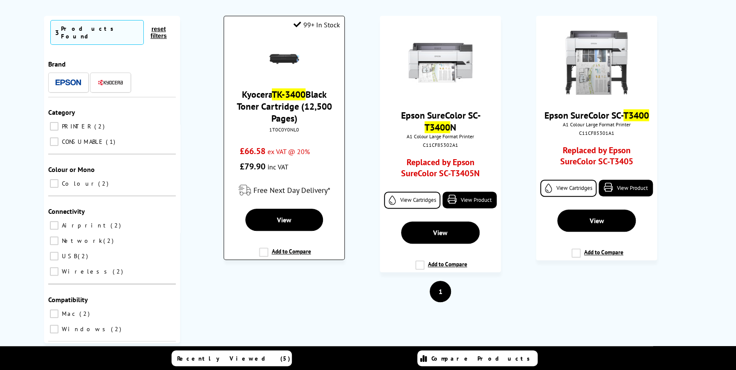  What do you see at coordinates (292, 190) in the screenshot?
I see `span: Free Next Day Delivery*` at bounding box center [292, 190].